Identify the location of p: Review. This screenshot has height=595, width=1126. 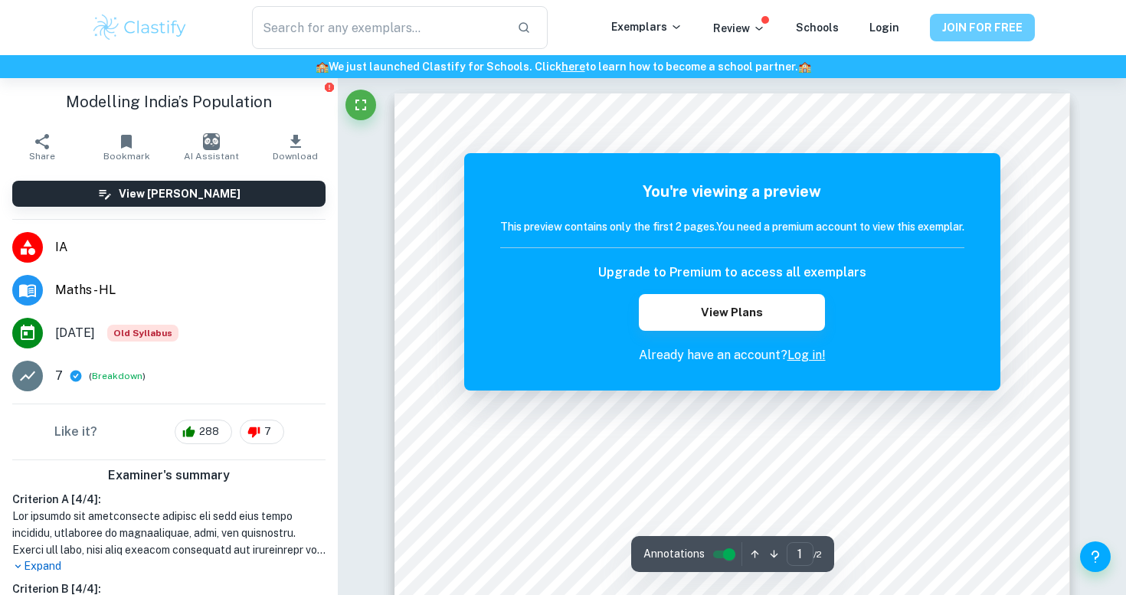
(739, 28).